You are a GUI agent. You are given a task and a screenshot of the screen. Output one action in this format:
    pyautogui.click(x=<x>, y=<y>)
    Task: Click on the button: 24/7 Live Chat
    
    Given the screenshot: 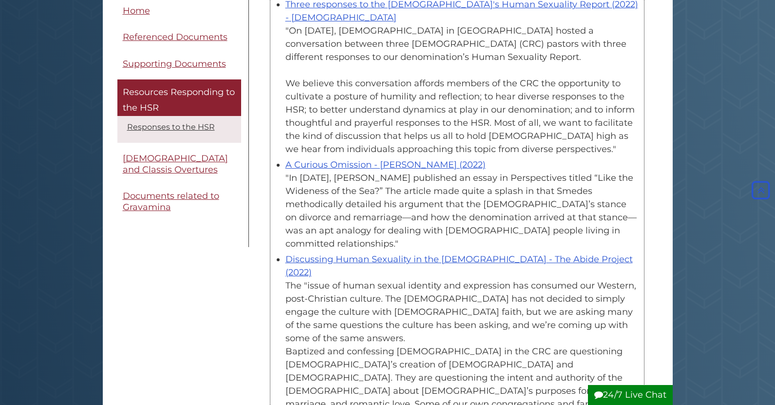 What is the action you would take?
    pyautogui.click(x=631, y=395)
    